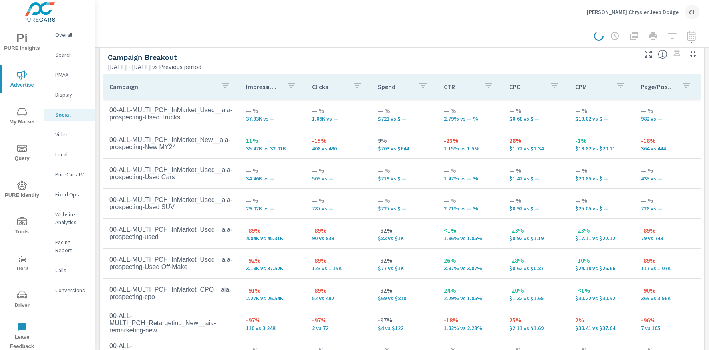 This screenshot has width=709, height=350. What do you see at coordinates (394, 87) in the screenshot?
I see `p: Spend` at bounding box center [394, 87].